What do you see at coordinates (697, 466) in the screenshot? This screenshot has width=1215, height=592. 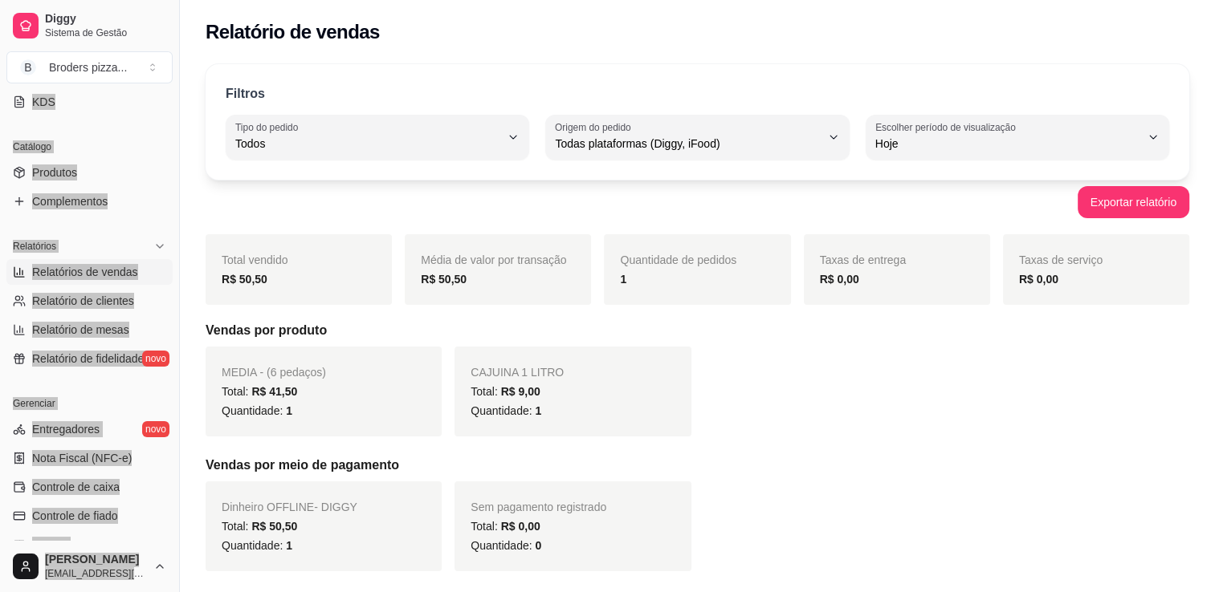 I see `h5: Vendas por meio de pagamento` at bounding box center [697, 466].